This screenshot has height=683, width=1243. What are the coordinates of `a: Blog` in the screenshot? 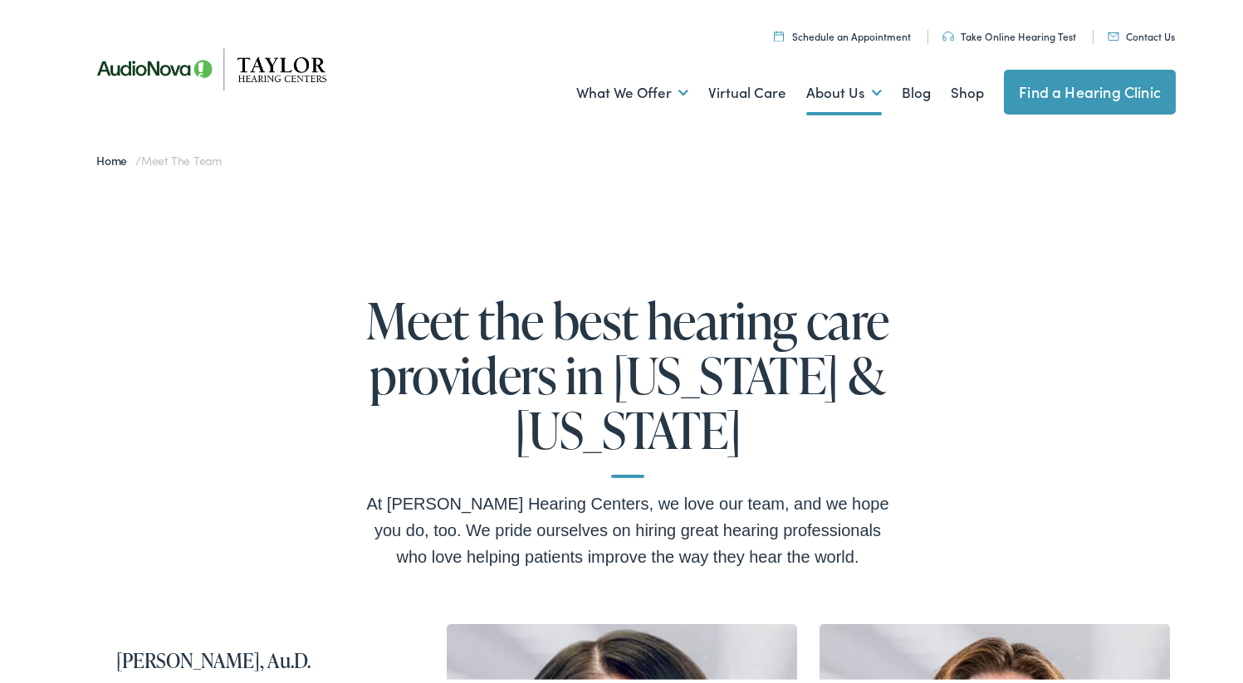 It's located at (916, 90).